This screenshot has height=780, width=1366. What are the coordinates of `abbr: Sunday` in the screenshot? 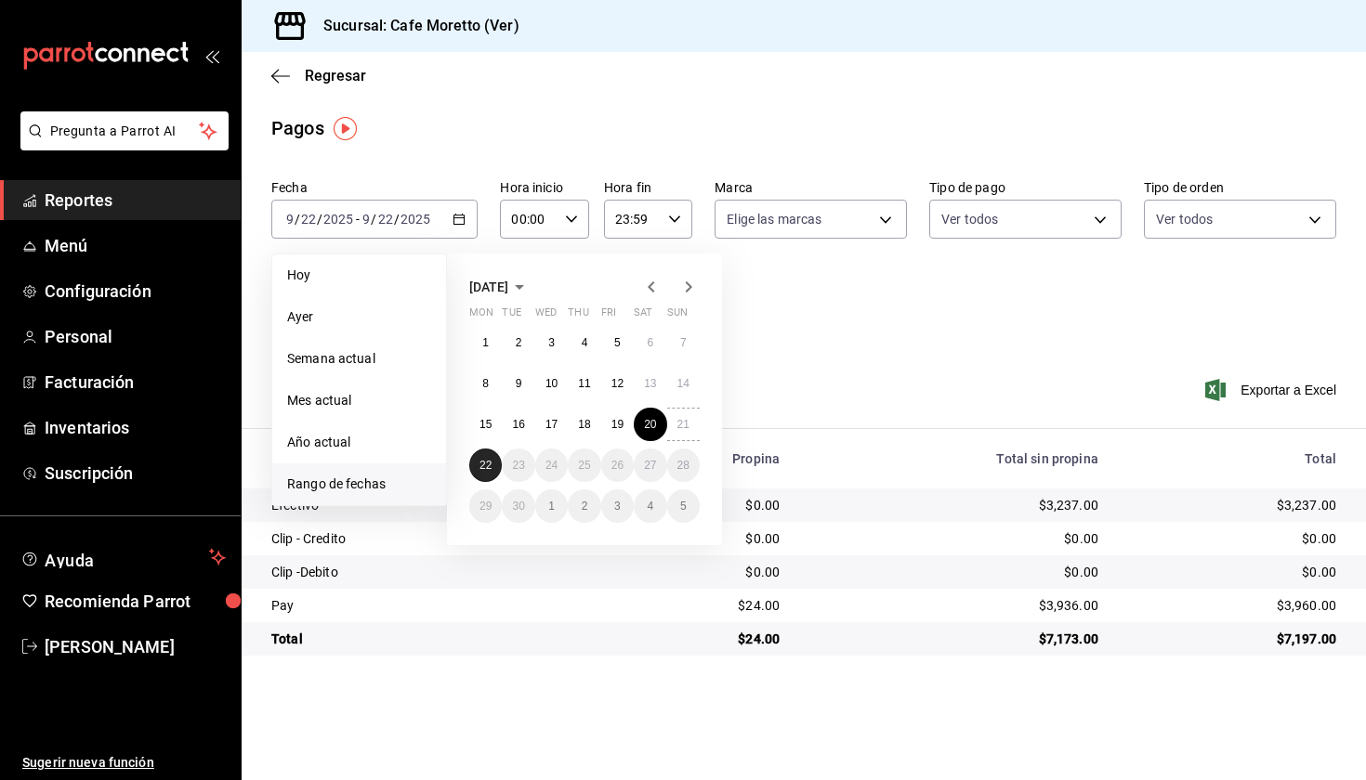 It's located at (677, 316).